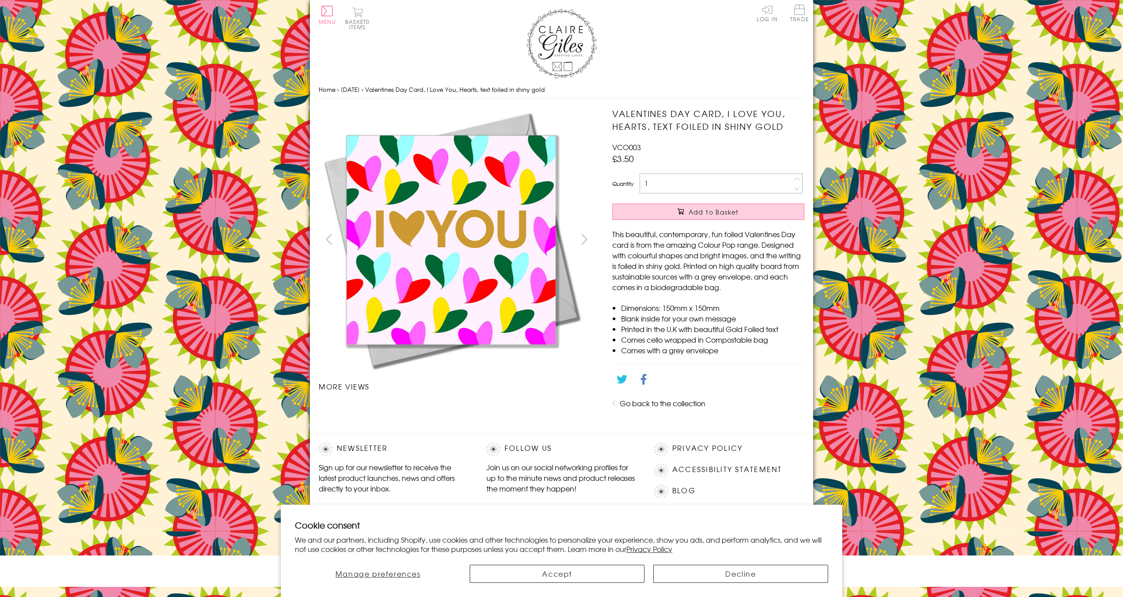 The image size is (1123, 597). Describe the element at coordinates (712, 350) in the screenshot. I see `li: Comes with a grey envelope` at that location.